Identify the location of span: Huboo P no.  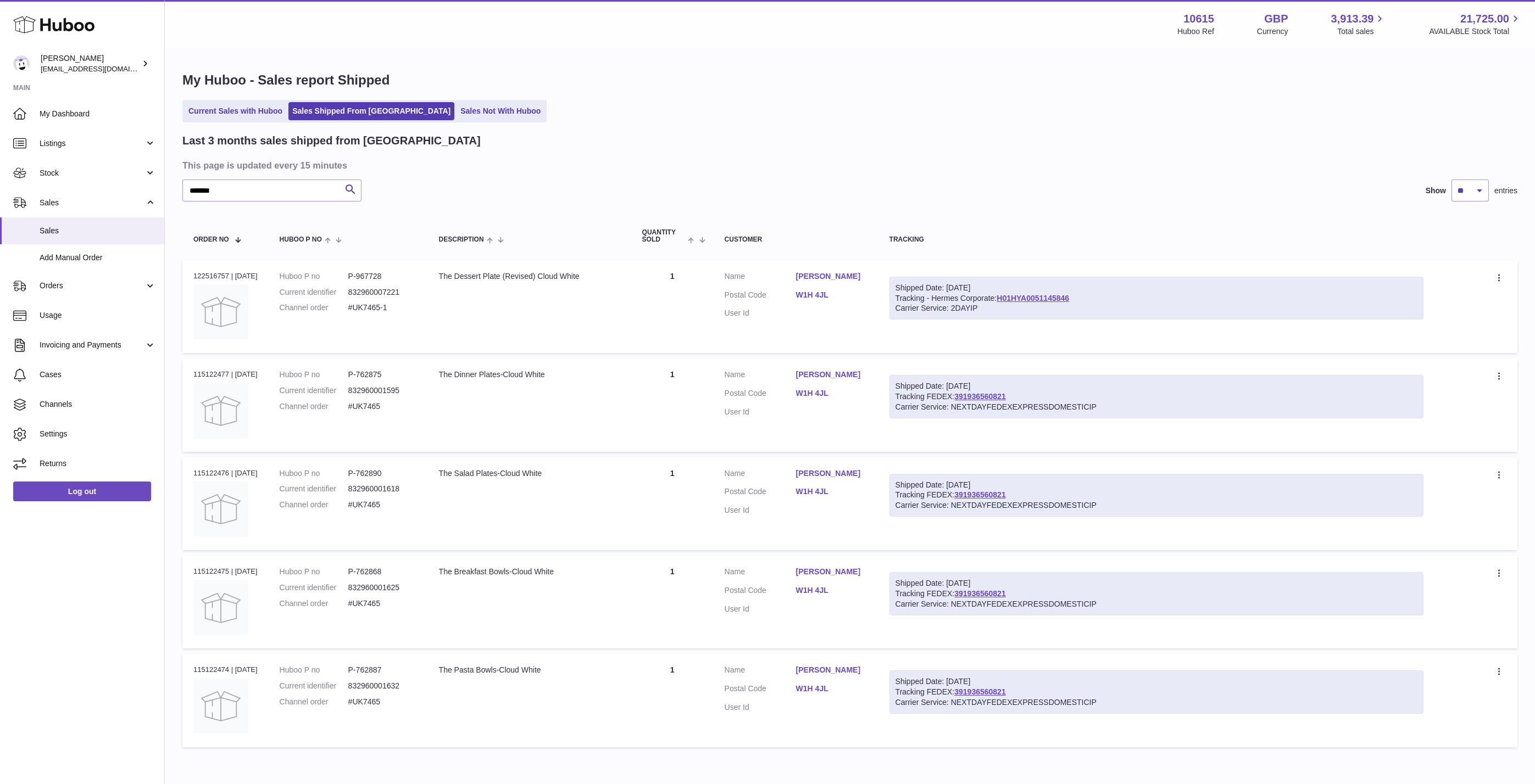
(300, 240).